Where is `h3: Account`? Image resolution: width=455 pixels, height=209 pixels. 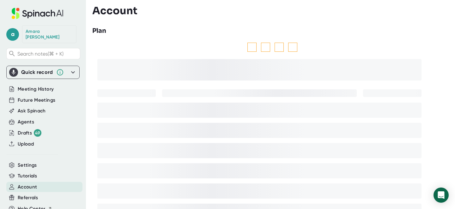 h3: Account is located at coordinates (115, 11).